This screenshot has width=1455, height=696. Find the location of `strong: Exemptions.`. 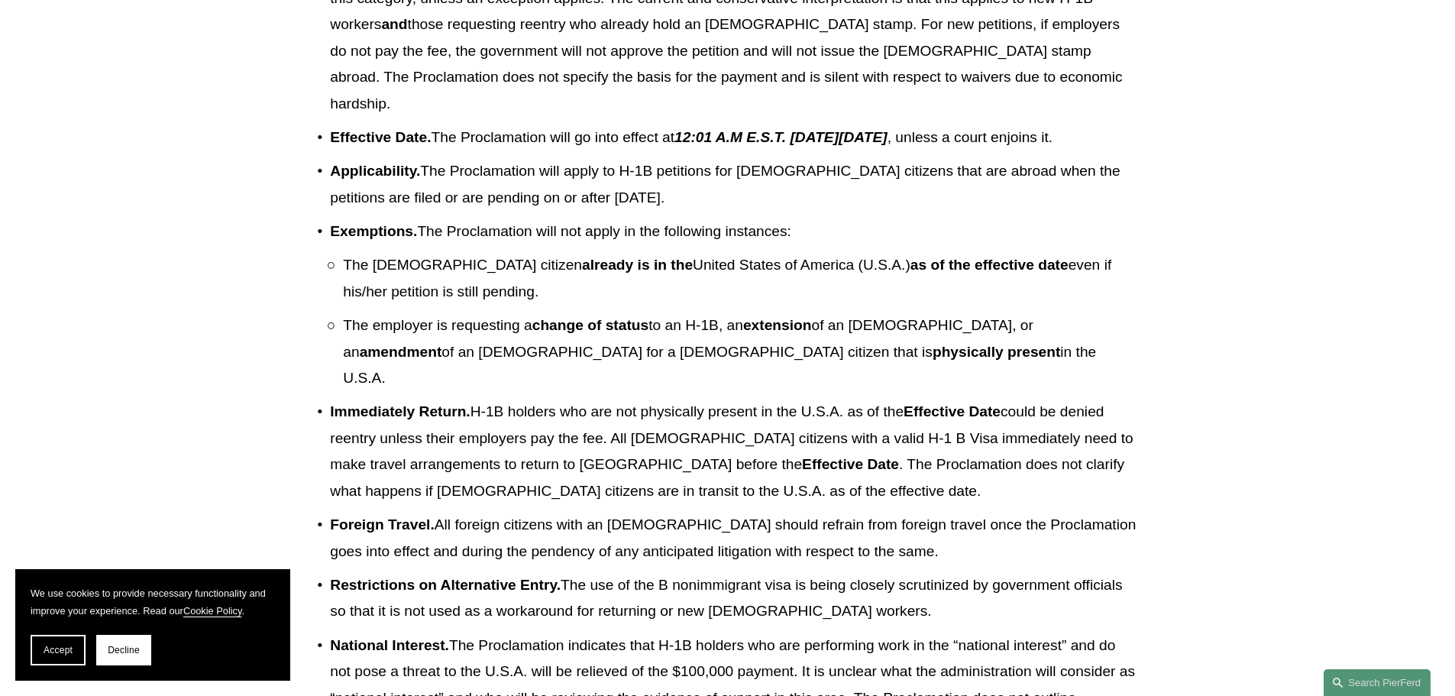

strong: Exemptions. is located at coordinates (373, 231).